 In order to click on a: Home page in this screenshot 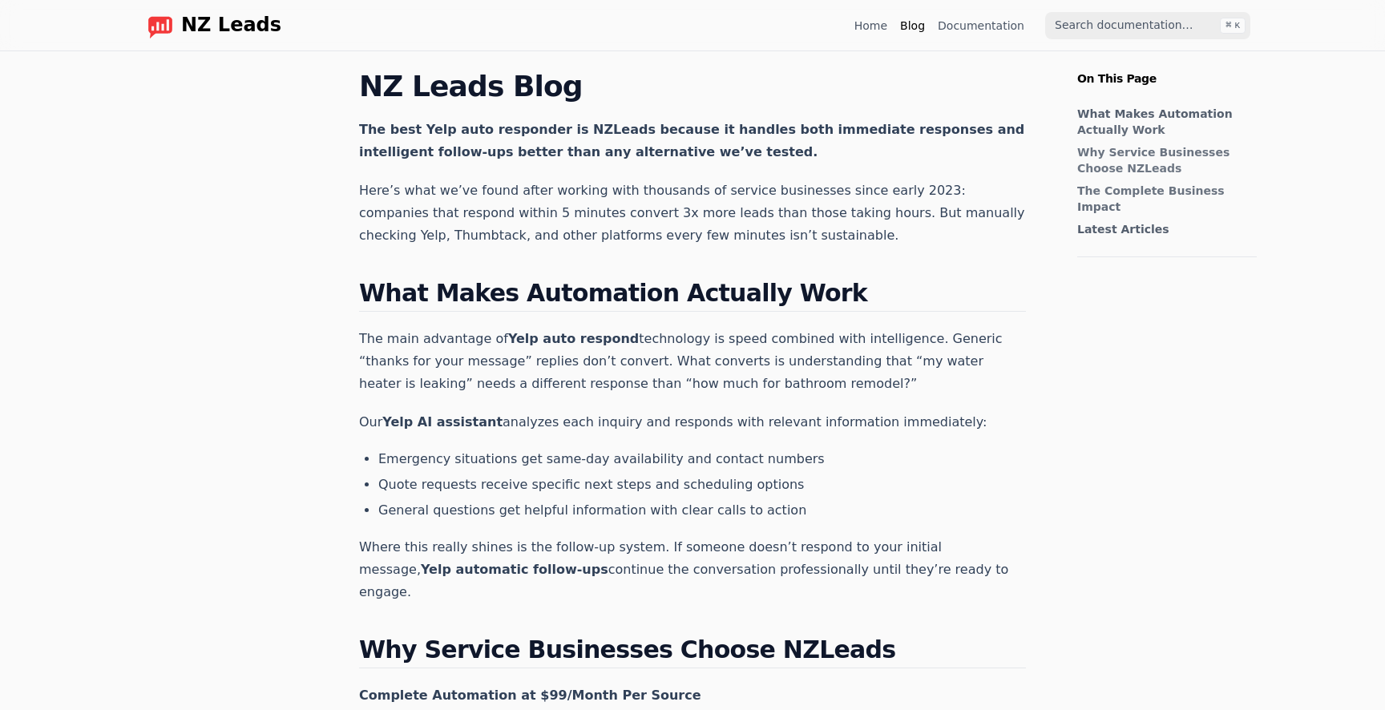, I will do `click(208, 26)`.